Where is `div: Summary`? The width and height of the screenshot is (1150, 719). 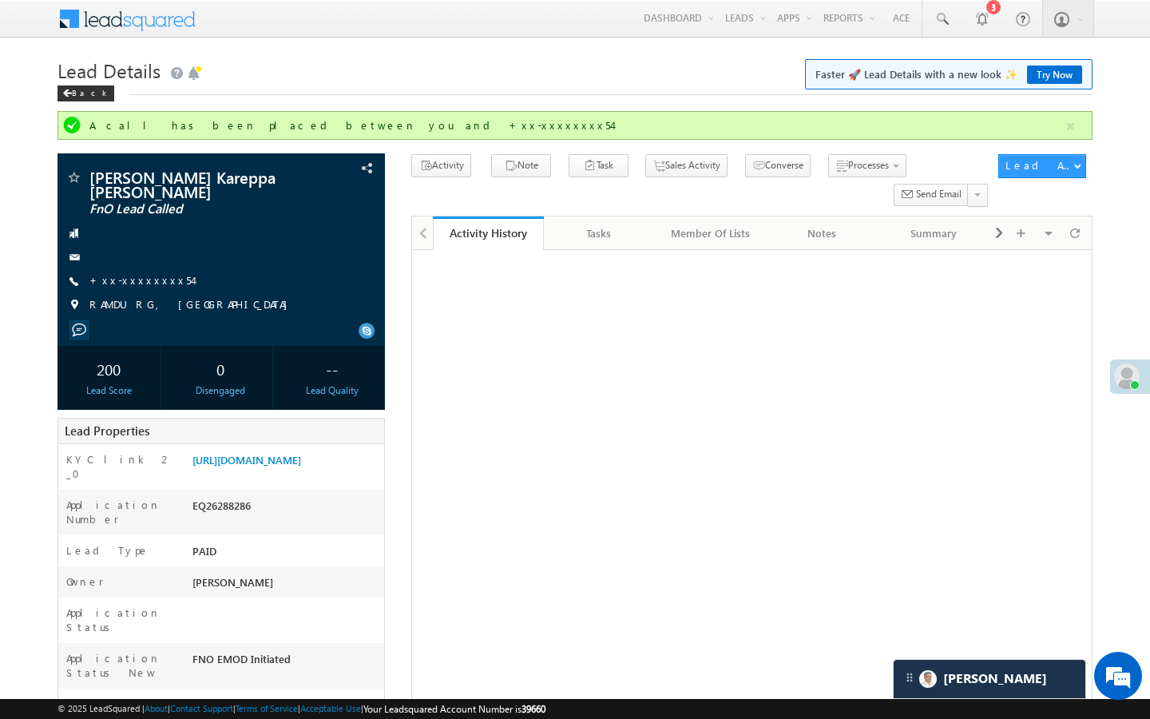
div: Summary is located at coordinates (933, 233).